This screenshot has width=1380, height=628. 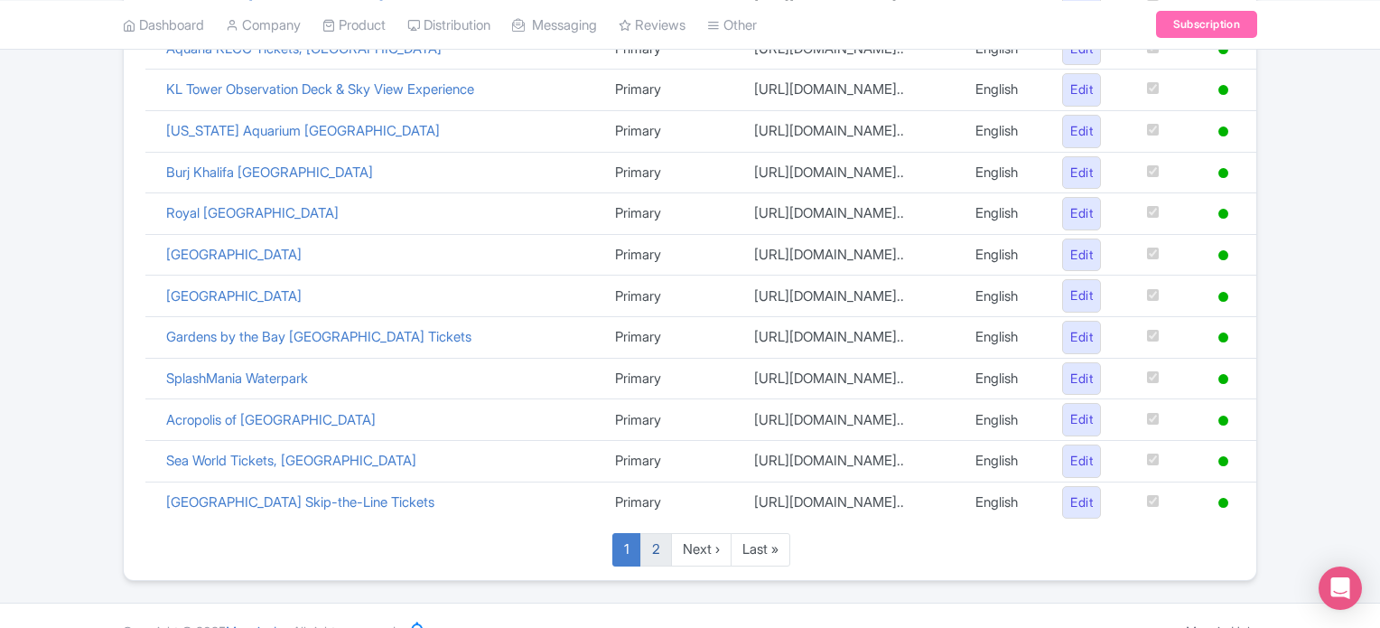 I want to click on a: SplashMania Waterpark, so click(x=237, y=378).